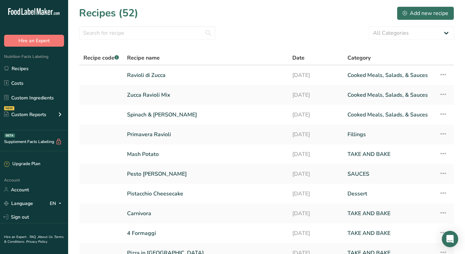  I want to click on div: BETA, so click(10, 136).